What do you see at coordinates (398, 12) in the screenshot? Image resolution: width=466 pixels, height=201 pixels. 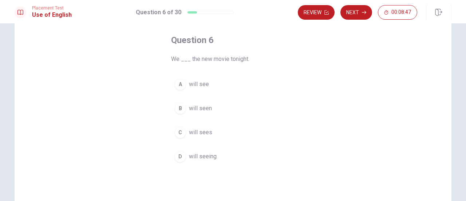 I see `button: 00:08:47` at bounding box center [398, 12].